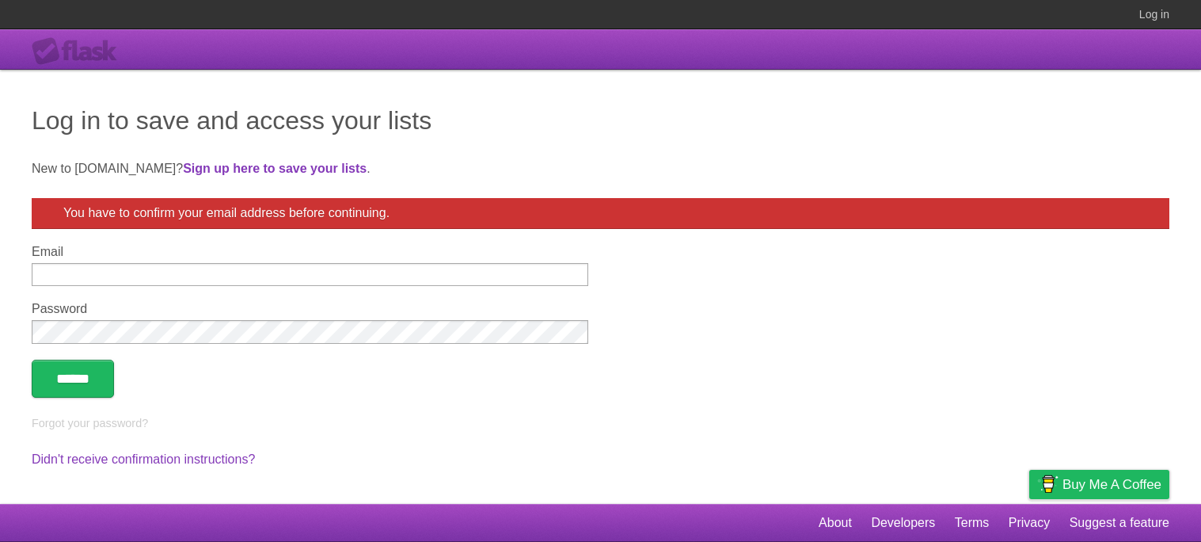  What do you see at coordinates (1120, 523) in the screenshot?
I see `a: Suggest a feature` at bounding box center [1120, 523].